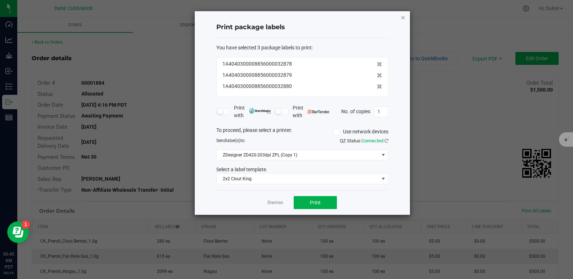 The image size is (573, 279). Describe the element at coordinates (319, 112) in the screenshot. I see `img: bartender.png` at that location.